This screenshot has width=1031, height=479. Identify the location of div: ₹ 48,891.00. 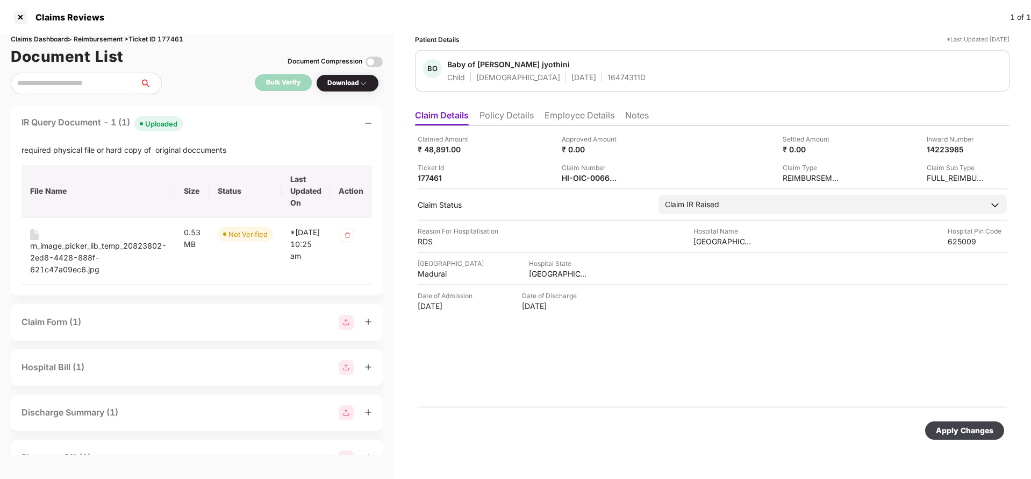
(447, 149).